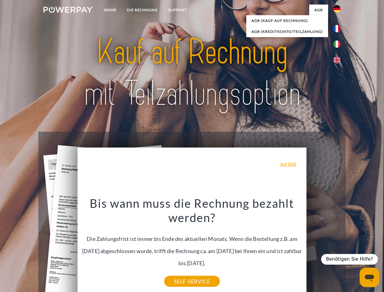 The image size is (384, 292). What do you see at coordinates (68, 10) in the screenshot?
I see `img: logo-powerpay-white.svg` at bounding box center [68, 10].